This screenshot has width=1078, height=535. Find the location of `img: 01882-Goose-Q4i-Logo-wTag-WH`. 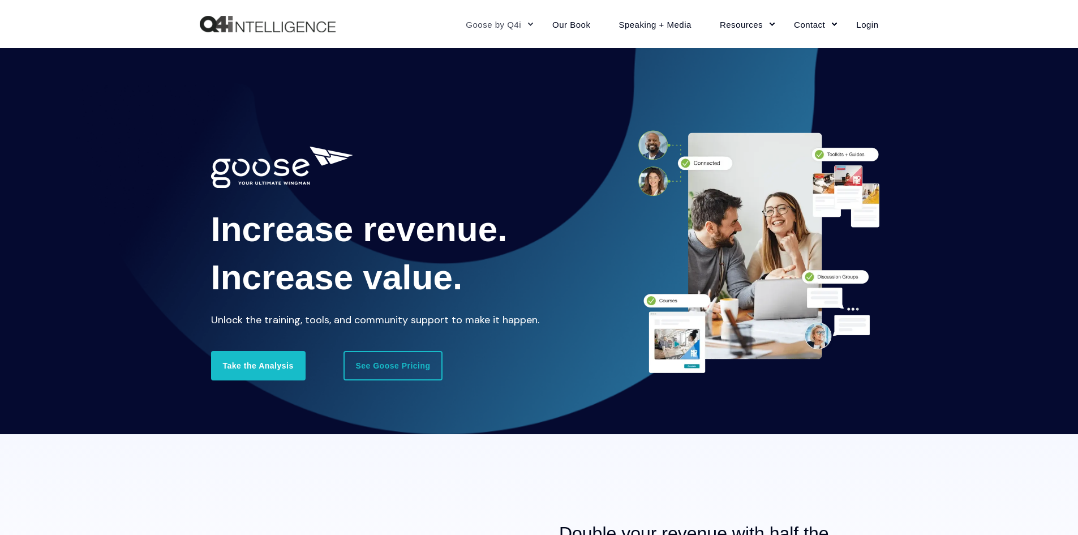

img: 01882-Goose-Q4i-Logo-wTag-WH is located at coordinates (282, 167).